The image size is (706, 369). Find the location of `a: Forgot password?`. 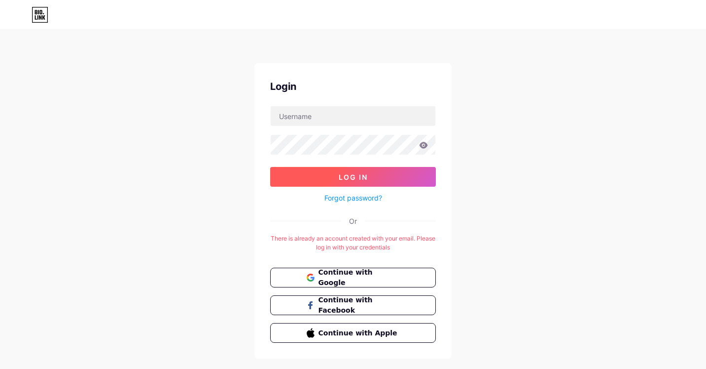

a: Forgot password? is located at coordinates (353, 197).